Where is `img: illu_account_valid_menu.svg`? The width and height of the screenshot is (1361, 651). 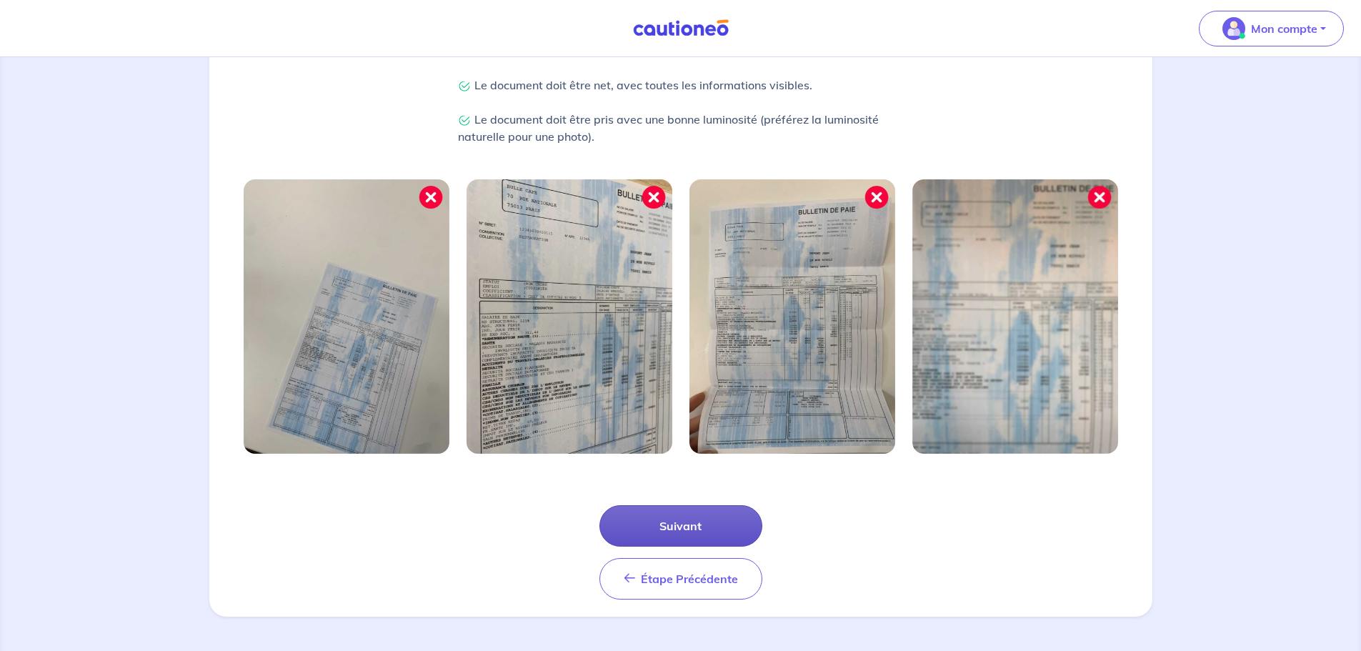 img: illu_account_valid_menu.svg is located at coordinates (1234, 29).